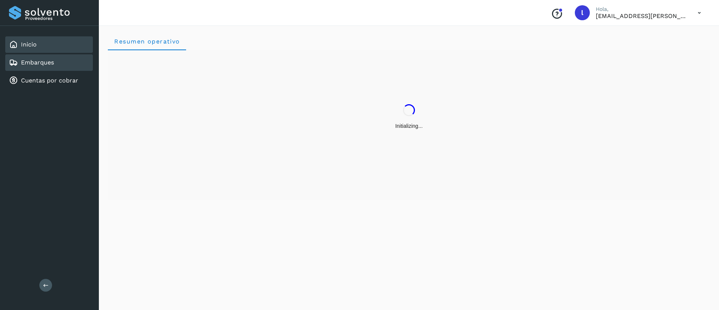 Image resolution: width=719 pixels, height=310 pixels. Describe the element at coordinates (49, 80) in the screenshot. I see `a: Cuentas por cobrar` at that location.